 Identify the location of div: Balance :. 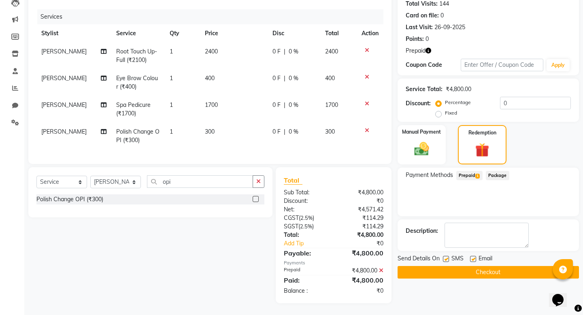
(305, 290).